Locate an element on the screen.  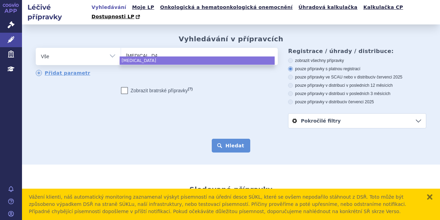
h2: Sledované přípravky is located at coordinates (231, 189).